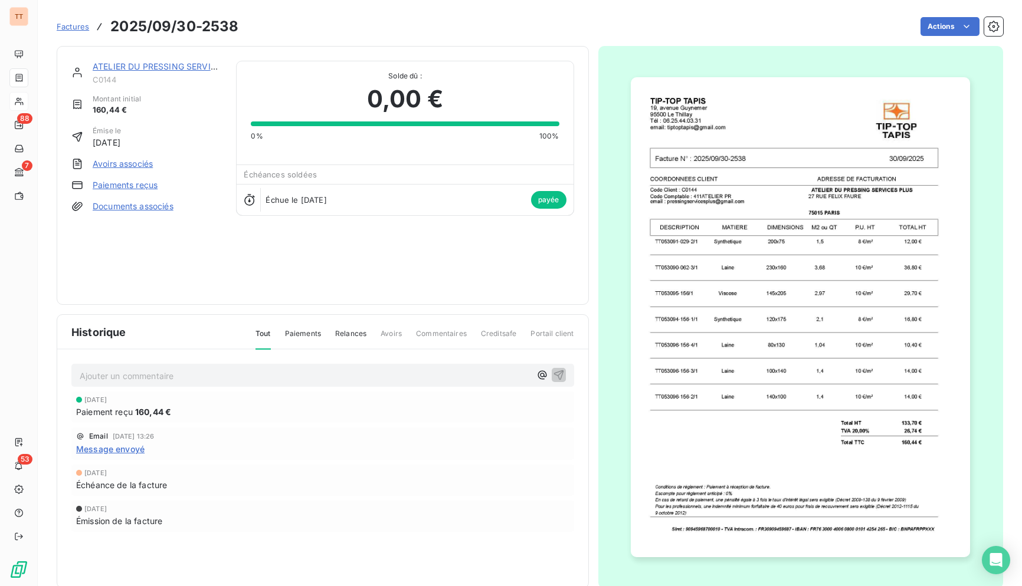 The image size is (1022, 586). Describe the element at coordinates (391, 339) in the screenshot. I see `span: Avoirs` at that location.